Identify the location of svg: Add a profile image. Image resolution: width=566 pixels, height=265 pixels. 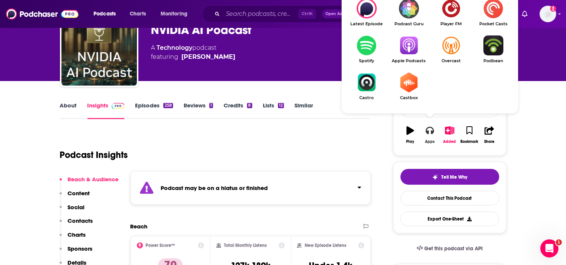
(553, 9).